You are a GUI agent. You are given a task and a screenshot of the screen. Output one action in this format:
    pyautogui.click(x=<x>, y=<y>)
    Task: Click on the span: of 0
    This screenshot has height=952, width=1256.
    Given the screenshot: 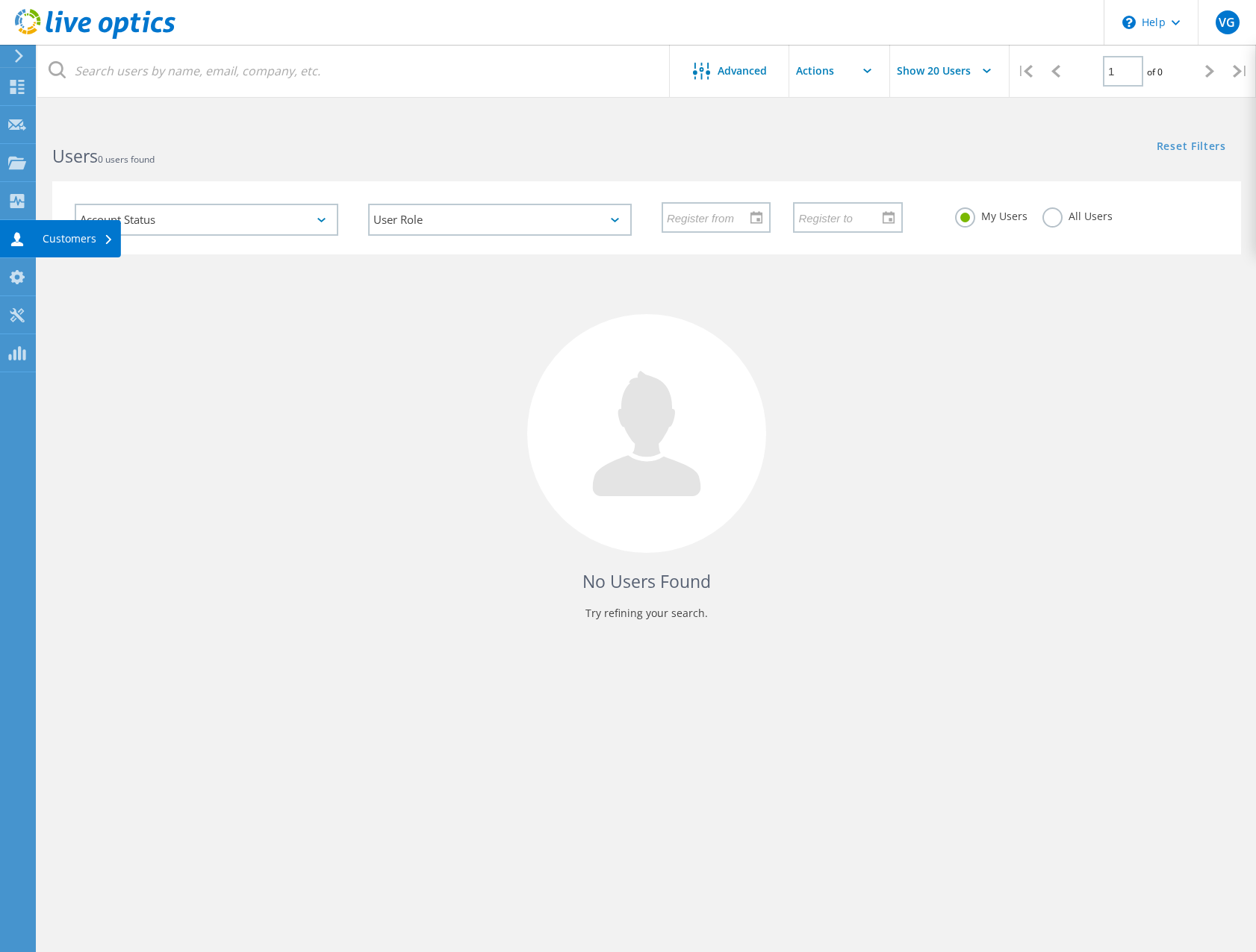 What is the action you would take?
    pyautogui.click(x=1155, y=71)
    